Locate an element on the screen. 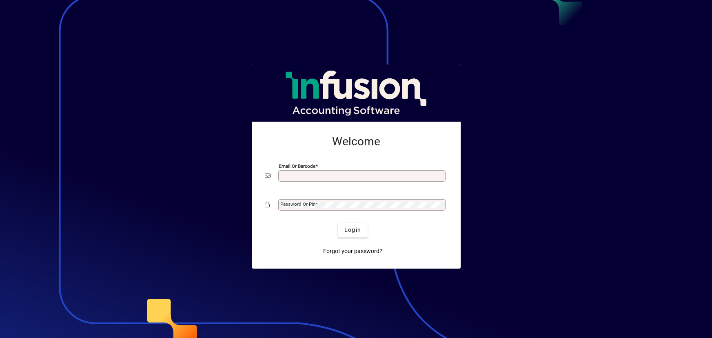  a: Forgot your password? is located at coordinates (352, 251).